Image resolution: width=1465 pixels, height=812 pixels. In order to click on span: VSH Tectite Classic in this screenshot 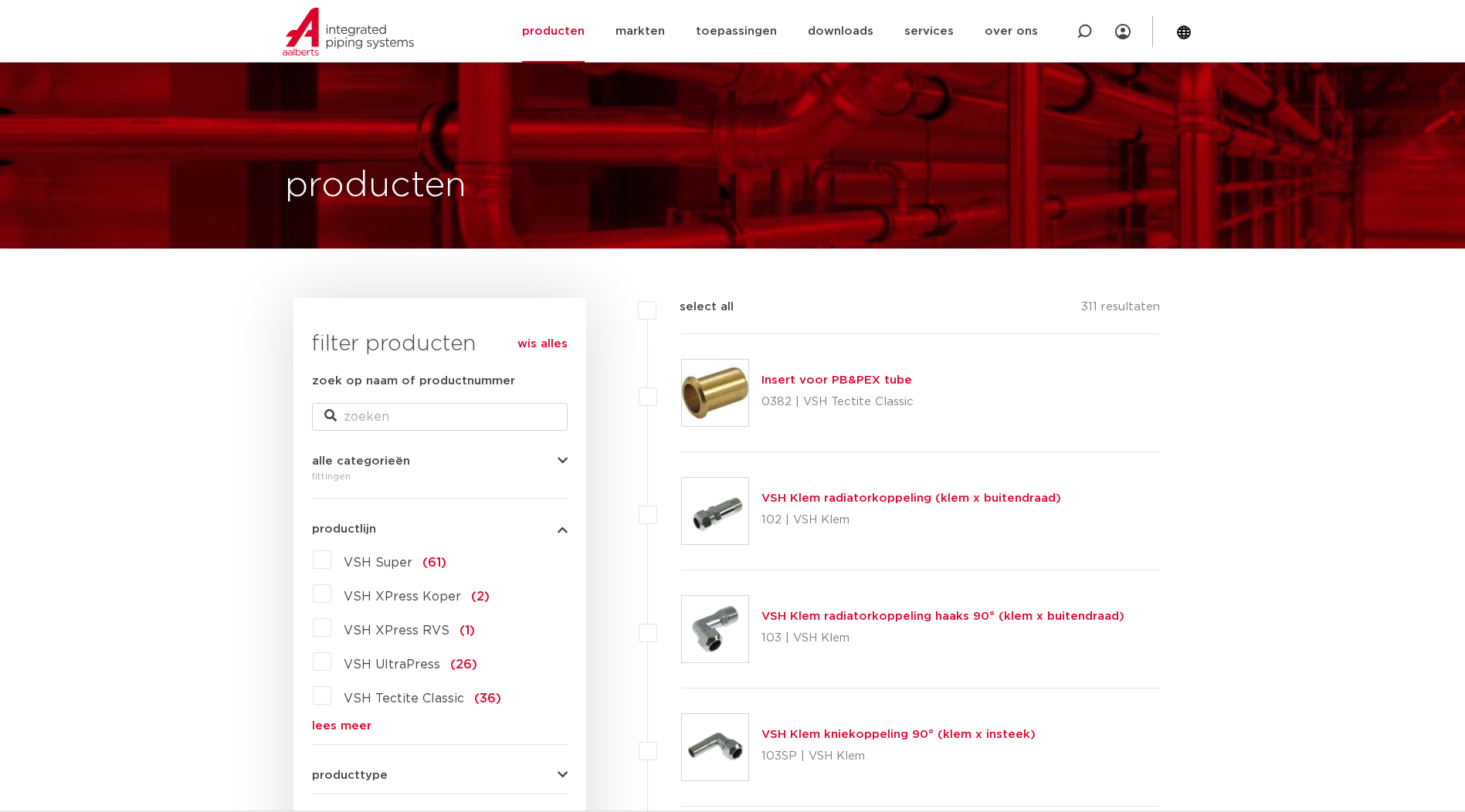, I will do `click(404, 698)`.